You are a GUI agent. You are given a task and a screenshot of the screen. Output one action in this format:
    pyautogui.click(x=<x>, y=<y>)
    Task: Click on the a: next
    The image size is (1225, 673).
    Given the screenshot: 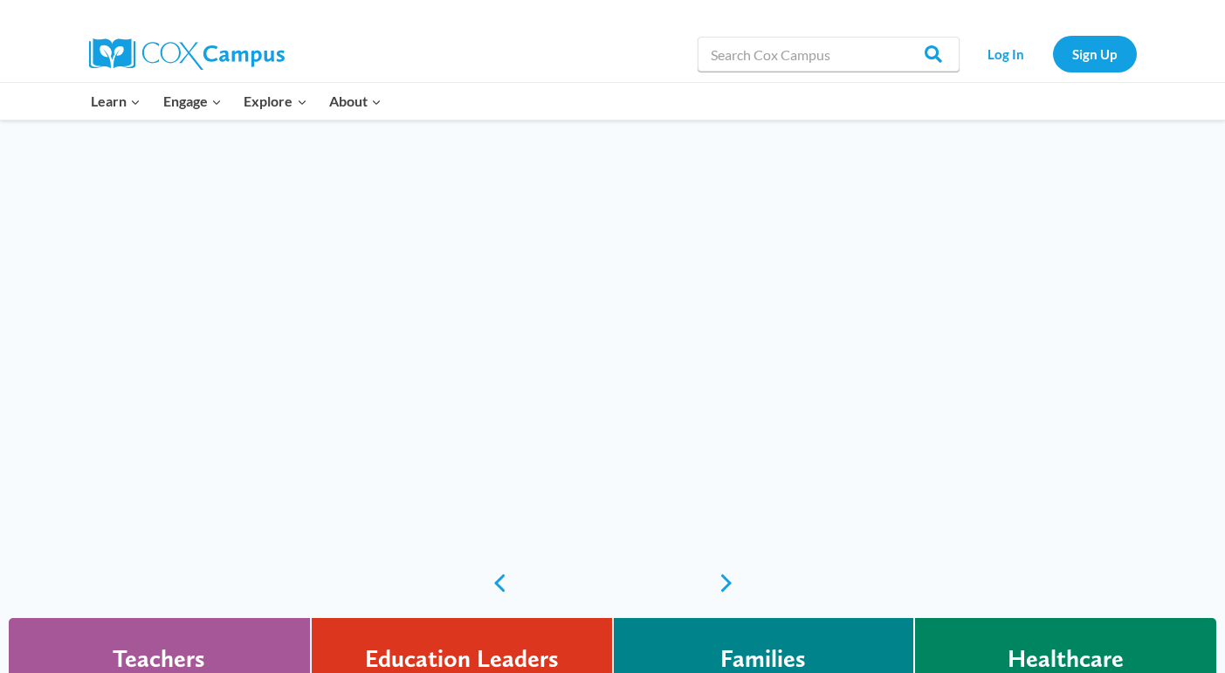 What is the action you would take?
    pyautogui.click(x=731, y=583)
    